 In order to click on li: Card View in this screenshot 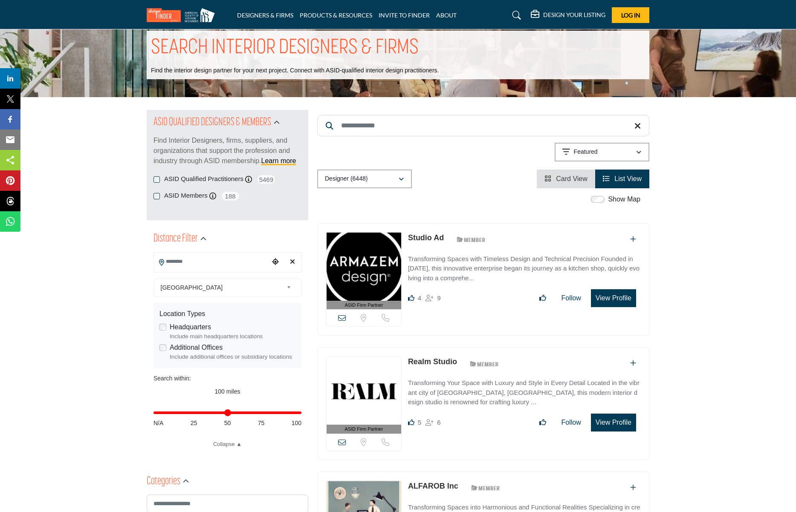, I will do `click(566, 179)`.